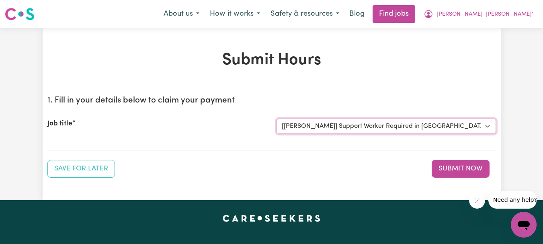  Describe the element at coordinates (357, 14) in the screenshot. I see `a: Blog` at that location.